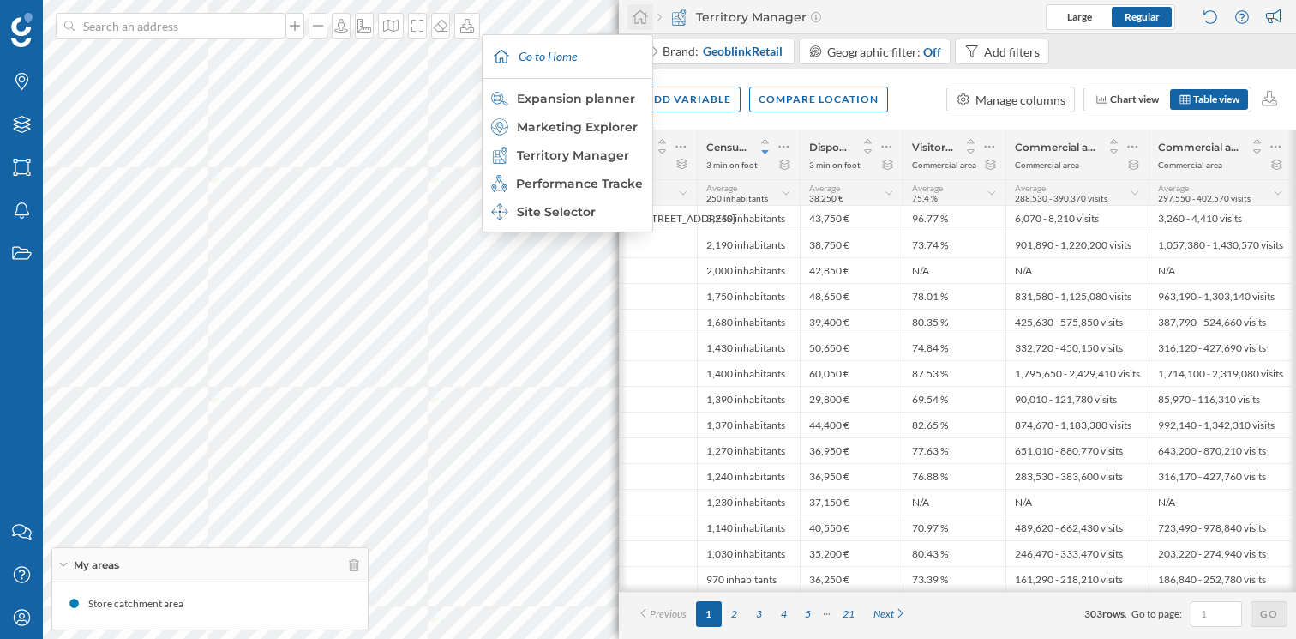  I want to click on div: 90,010 - 121,780 visits, so click(1077, 399).